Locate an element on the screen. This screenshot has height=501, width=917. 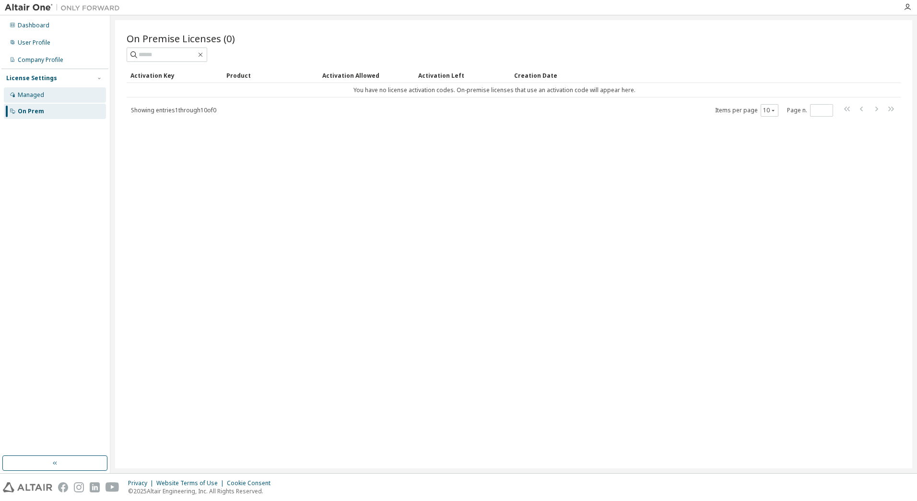
p: © 2025 Altair Engineering, Inc. All Rights Reserved. is located at coordinates (202, 491).